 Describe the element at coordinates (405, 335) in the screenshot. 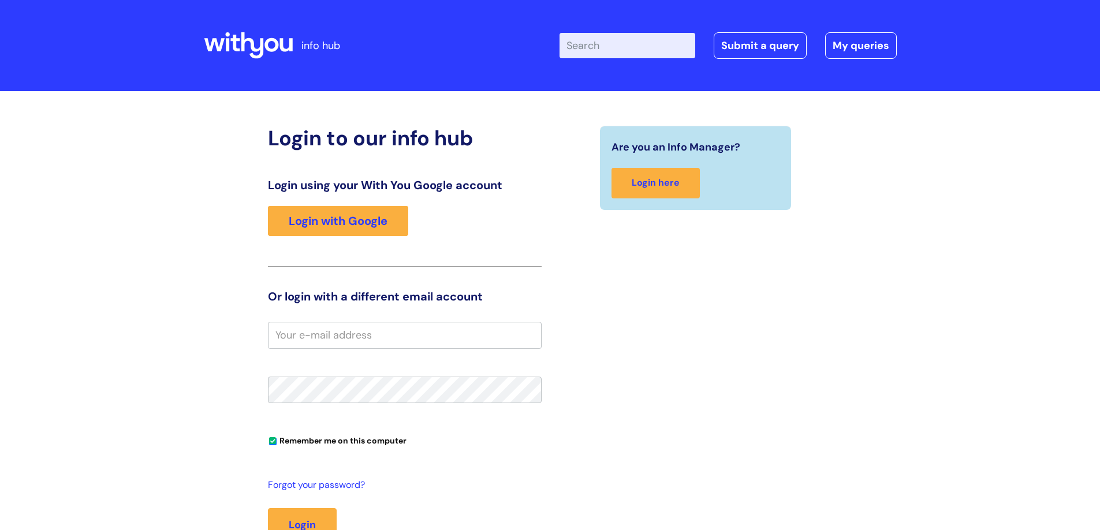

I see `input: Your e-mail address` at that location.